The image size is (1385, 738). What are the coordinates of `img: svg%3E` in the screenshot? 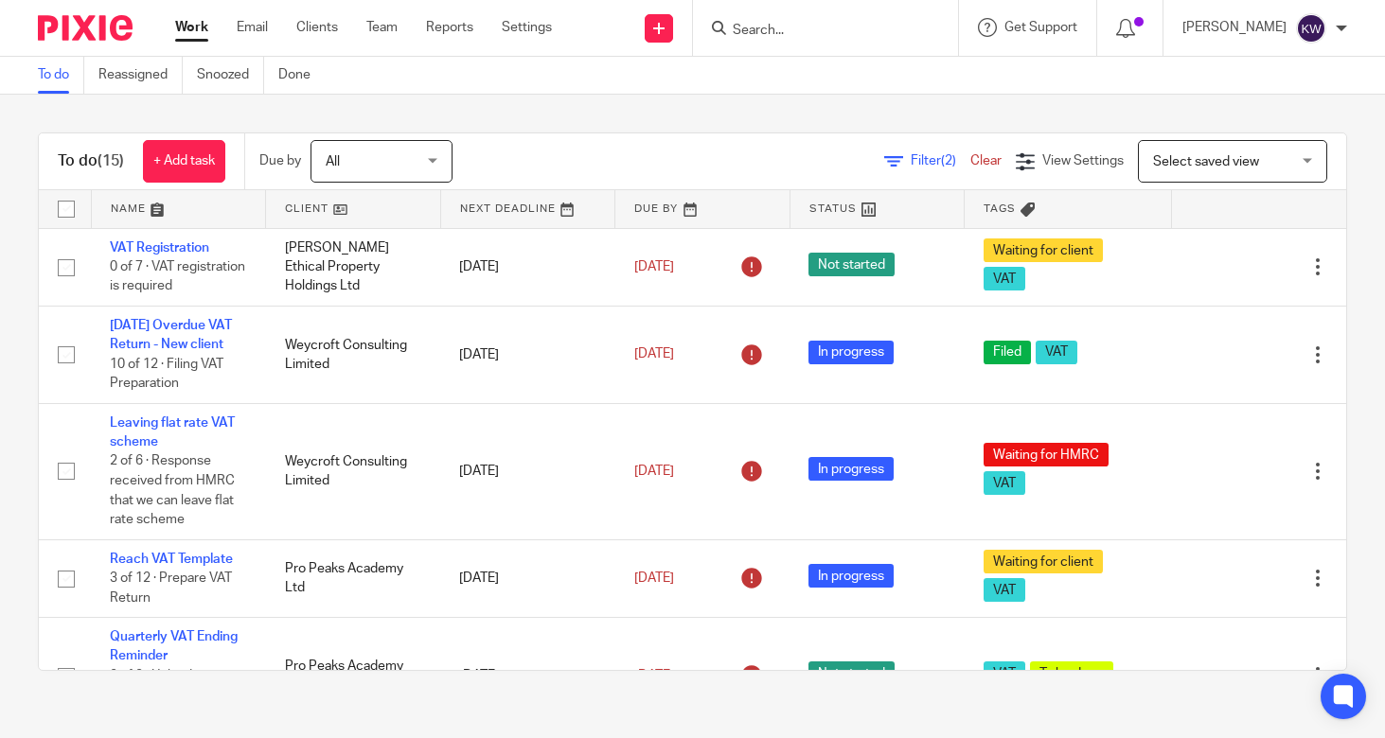 It's located at (1311, 28).